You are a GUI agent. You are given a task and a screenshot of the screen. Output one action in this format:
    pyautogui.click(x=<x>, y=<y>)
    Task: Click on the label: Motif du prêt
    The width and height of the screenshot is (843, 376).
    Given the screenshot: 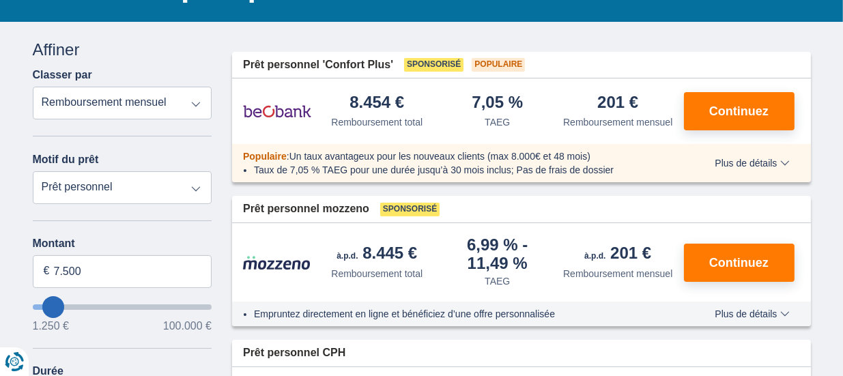 What is the action you would take?
    pyautogui.click(x=66, y=160)
    